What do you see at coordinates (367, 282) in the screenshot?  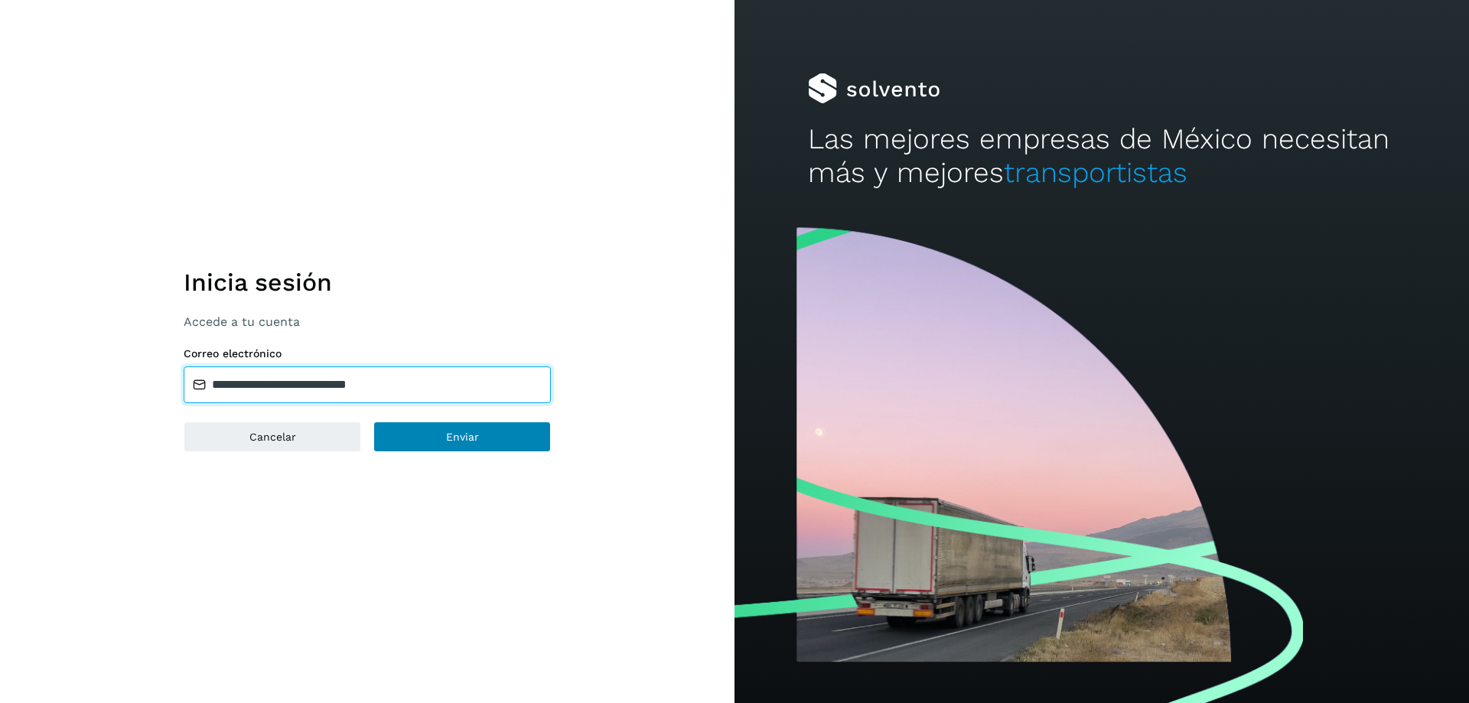 I see `h1: Inicia sesión` at bounding box center [367, 282].